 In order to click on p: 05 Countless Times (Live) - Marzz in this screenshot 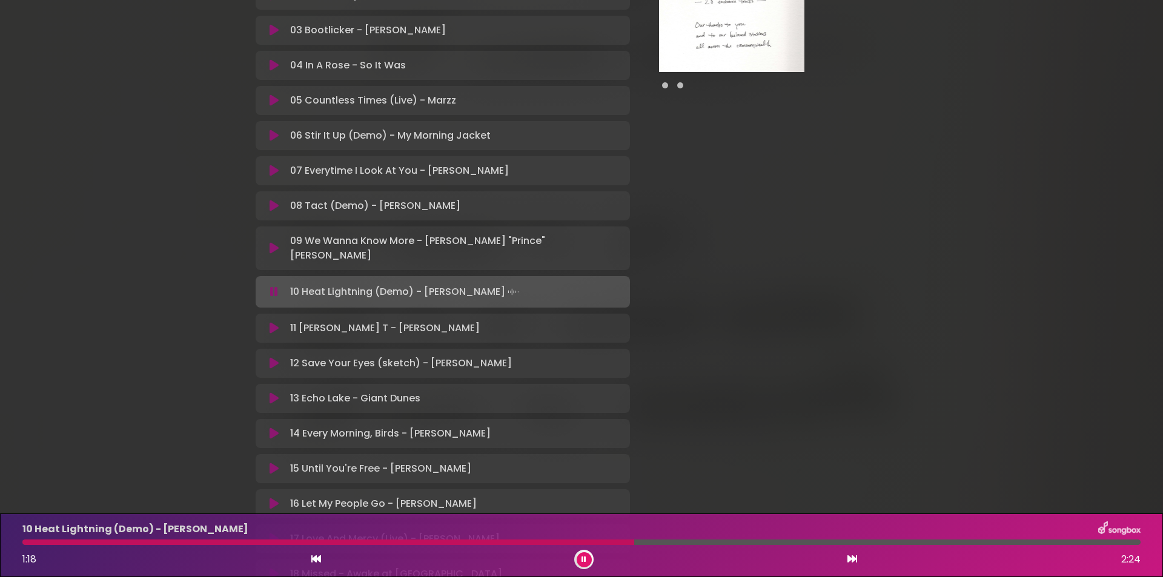, I will do `click(373, 101)`.